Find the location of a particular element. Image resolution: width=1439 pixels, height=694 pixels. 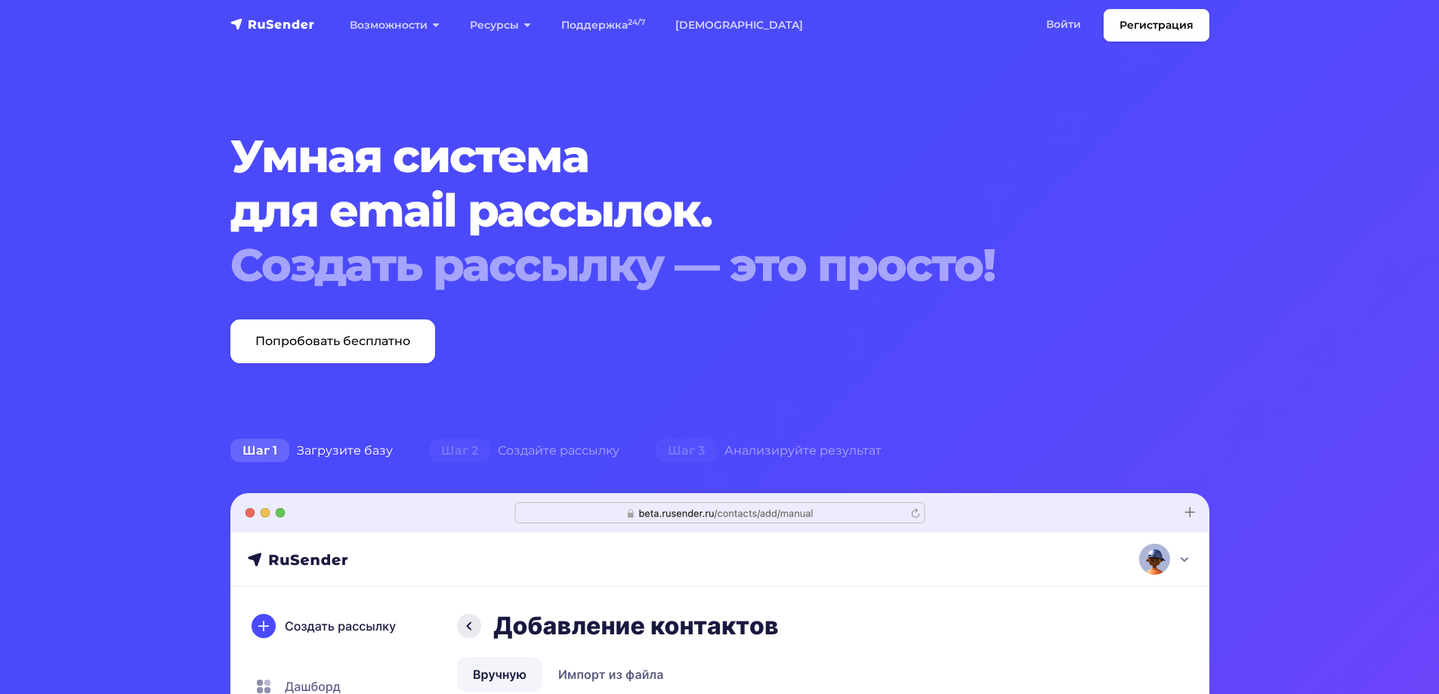

a: Регистрация is located at coordinates (1157, 25).